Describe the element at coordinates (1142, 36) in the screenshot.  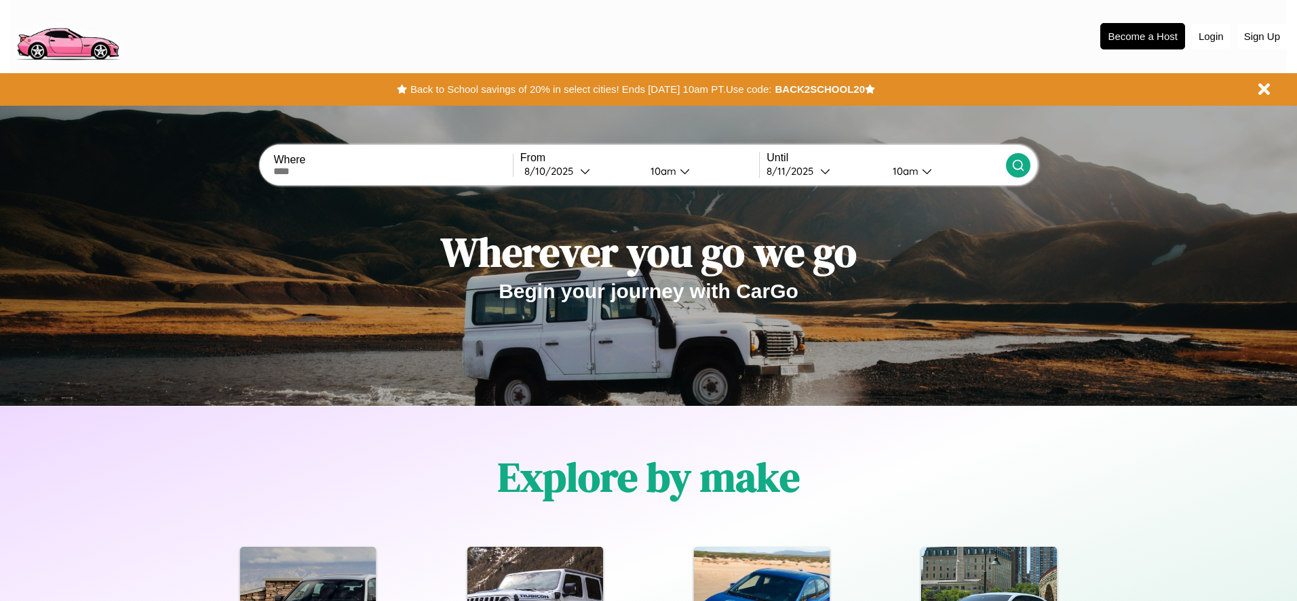
I see `button: Become a Host` at that location.